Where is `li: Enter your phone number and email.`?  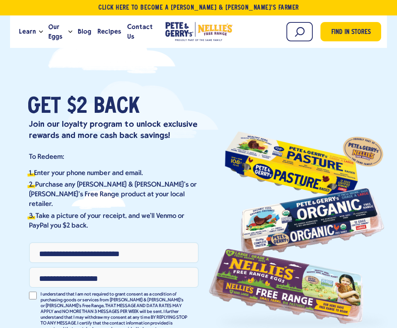
li: Enter your phone number and email. is located at coordinates (114, 173).